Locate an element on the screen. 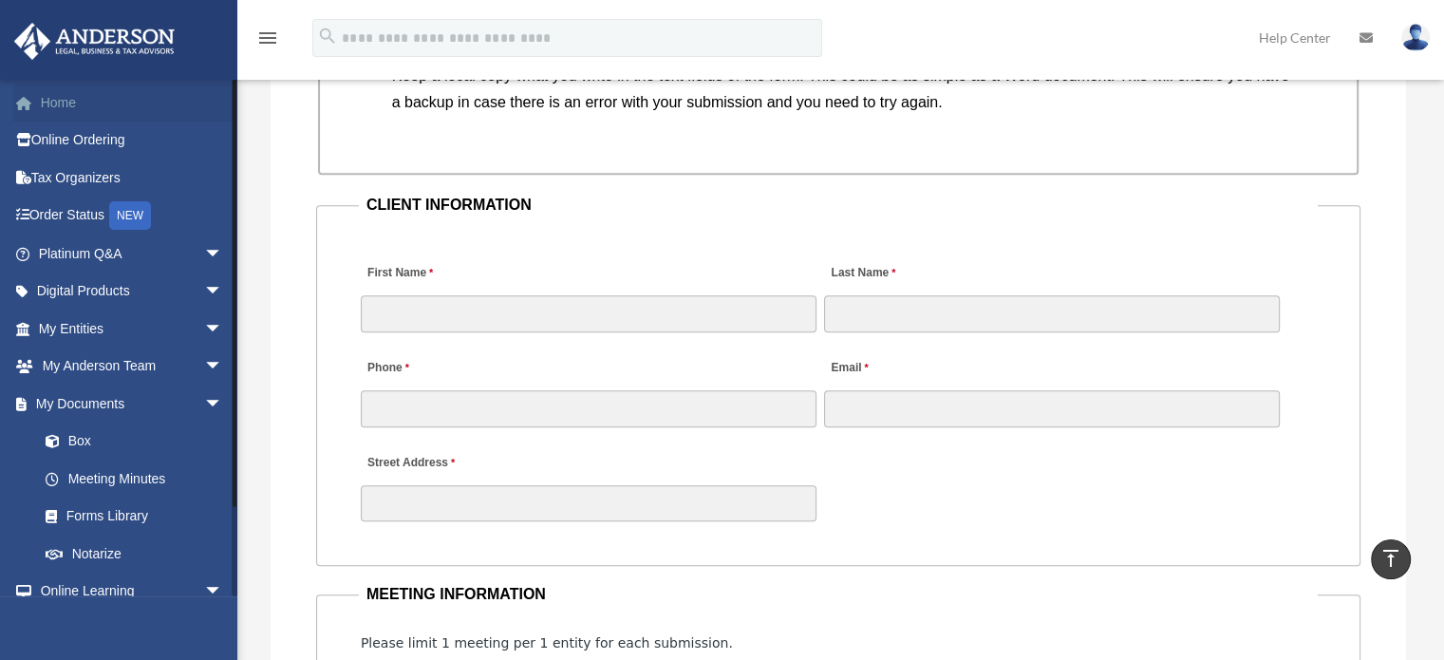  i: vertical_align_top is located at coordinates (1391, 558).